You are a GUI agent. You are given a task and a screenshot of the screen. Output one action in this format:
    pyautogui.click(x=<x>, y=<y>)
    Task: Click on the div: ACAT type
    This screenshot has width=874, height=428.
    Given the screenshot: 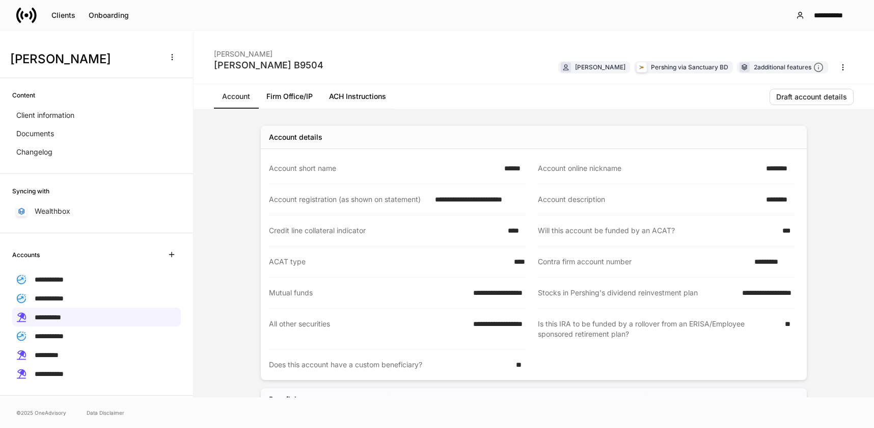 What is the action you would take?
    pyautogui.click(x=388, y=261)
    